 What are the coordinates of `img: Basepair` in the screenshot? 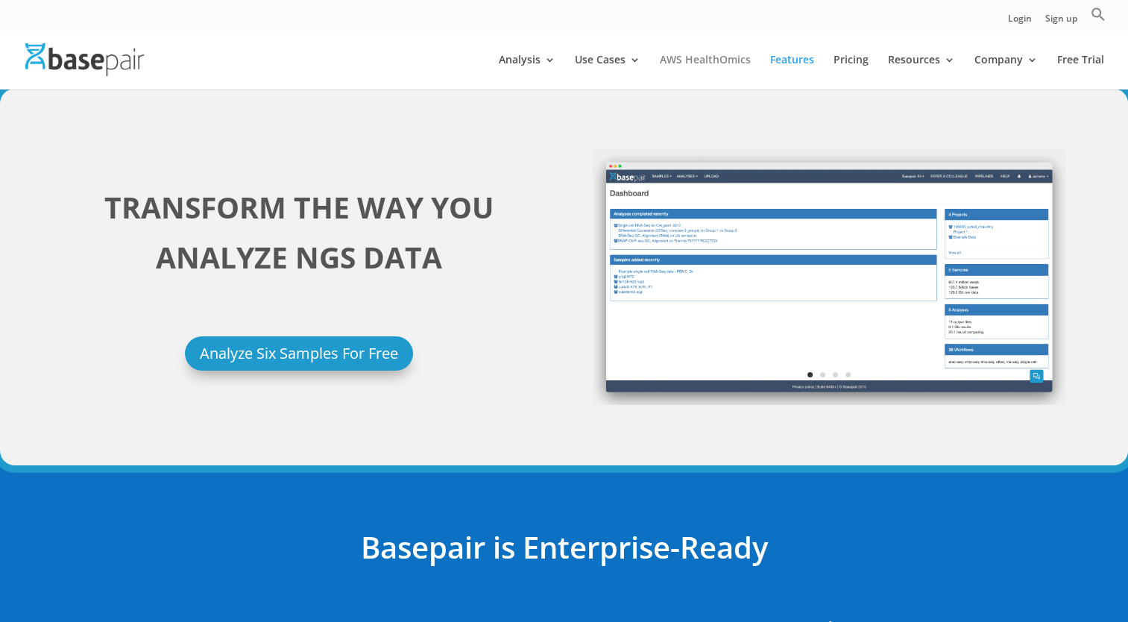 It's located at (84, 59).